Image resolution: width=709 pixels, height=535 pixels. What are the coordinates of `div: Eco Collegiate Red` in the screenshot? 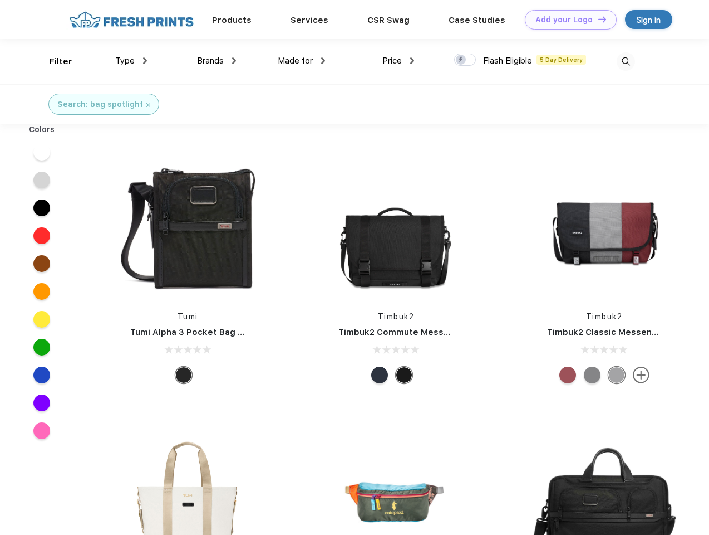 It's located at (568, 375).